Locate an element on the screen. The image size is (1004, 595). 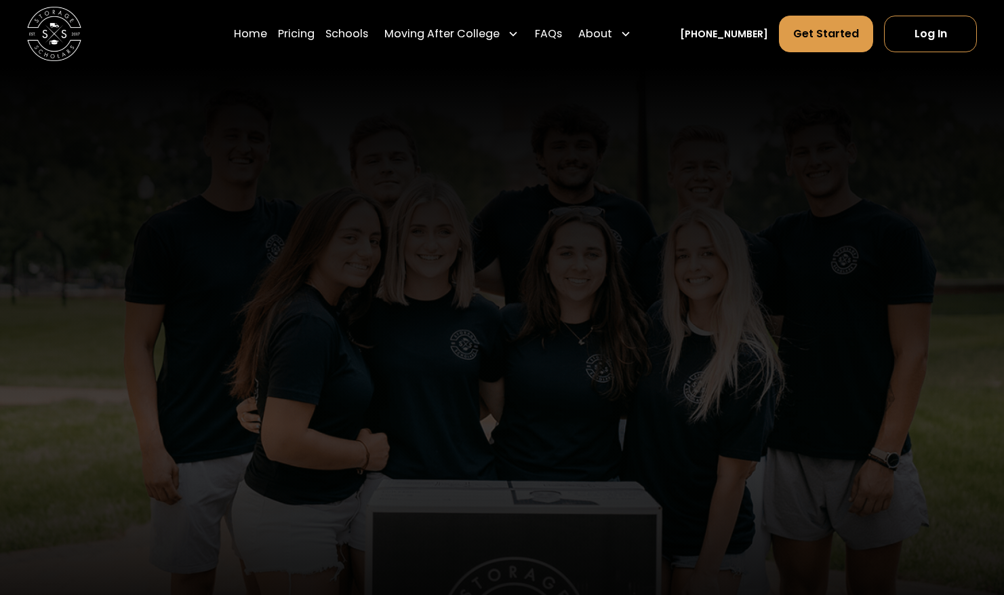
a: FAQs is located at coordinates (549, 34).